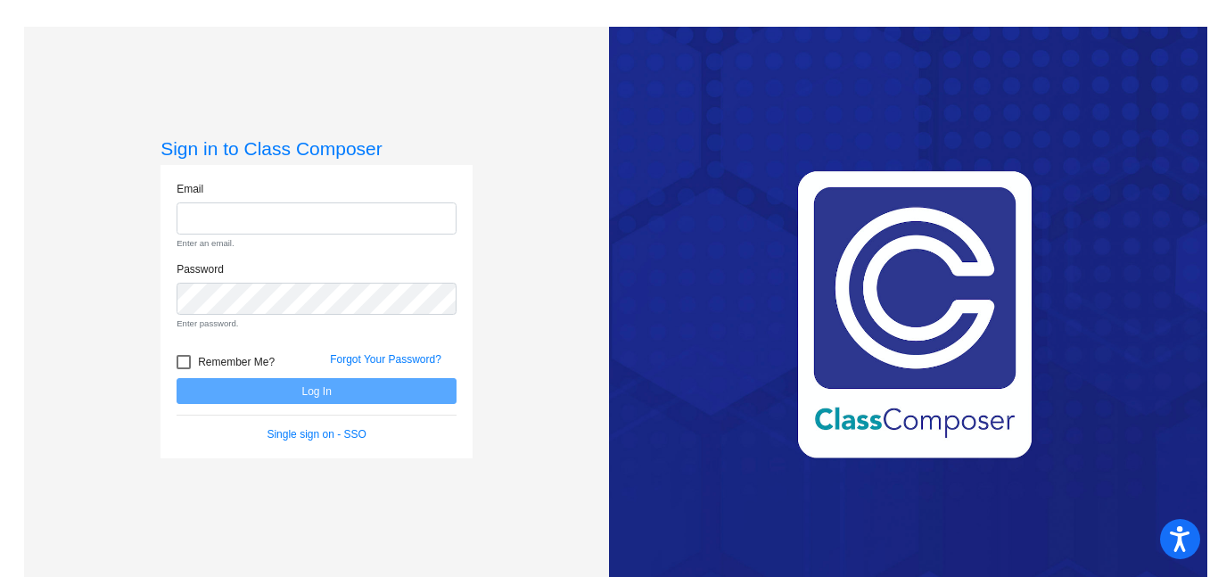 This screenshot has height=577, width=1218. Describe the element at coordinates (190, 189) in the screenshot. I see `label: Email` at that location.